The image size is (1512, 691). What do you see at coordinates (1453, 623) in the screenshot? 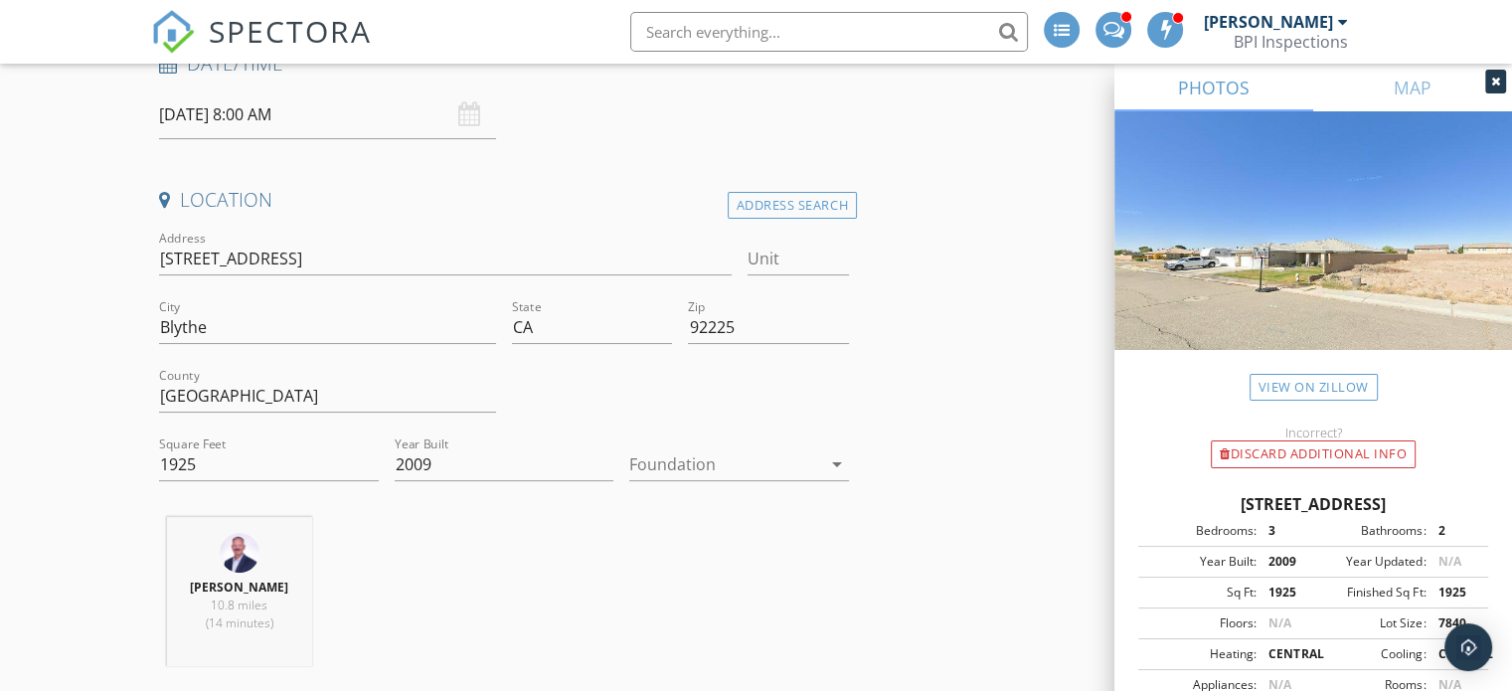
I see `div: 7840` at bounding box center [1453, 623].